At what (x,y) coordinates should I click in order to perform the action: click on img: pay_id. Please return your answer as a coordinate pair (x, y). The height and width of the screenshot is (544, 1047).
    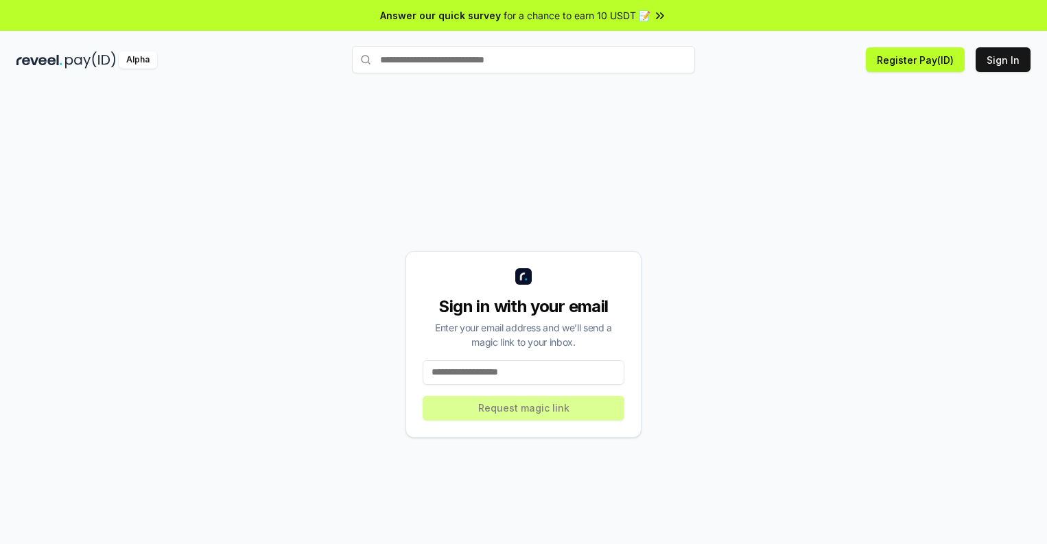
    Looking at the image, I should click on (91, 60).